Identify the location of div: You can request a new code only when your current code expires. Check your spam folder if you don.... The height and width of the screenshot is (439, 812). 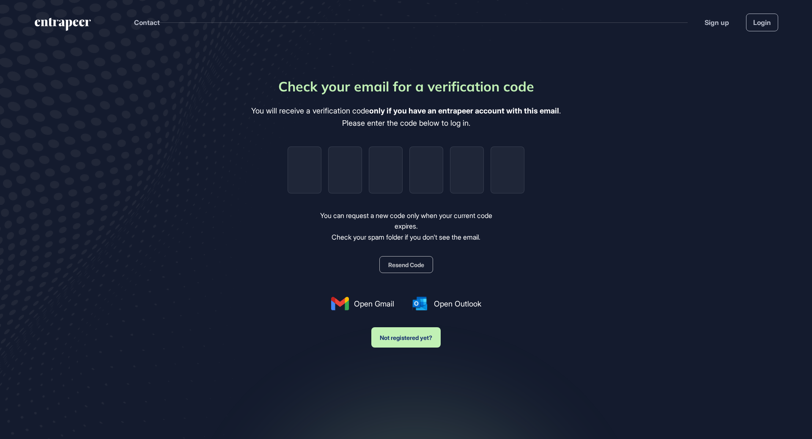
(406, 226).